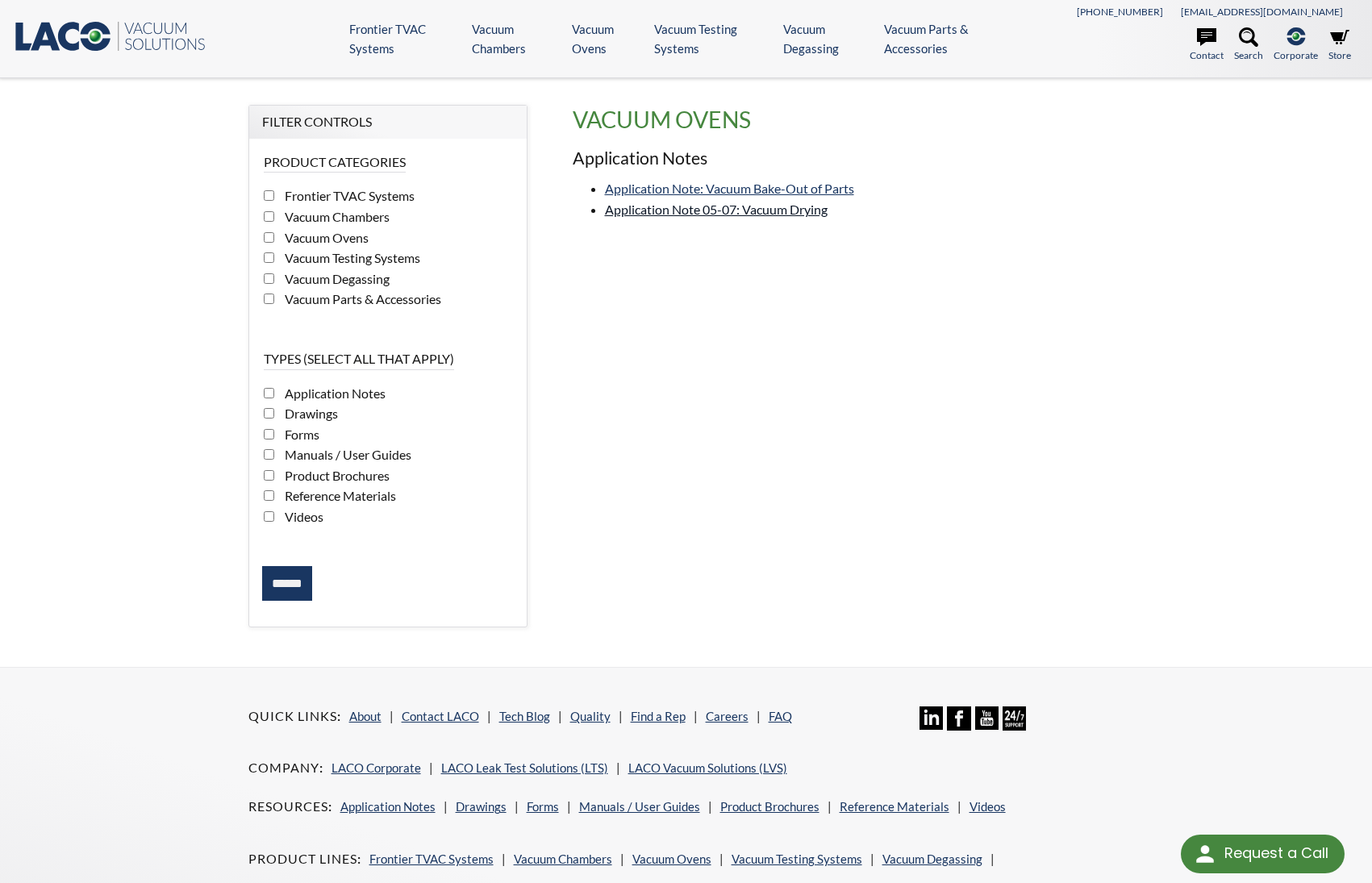  Describe the element at coordinates (1276, 853) in the screenshot. I see `span: Request a Call` at that location.